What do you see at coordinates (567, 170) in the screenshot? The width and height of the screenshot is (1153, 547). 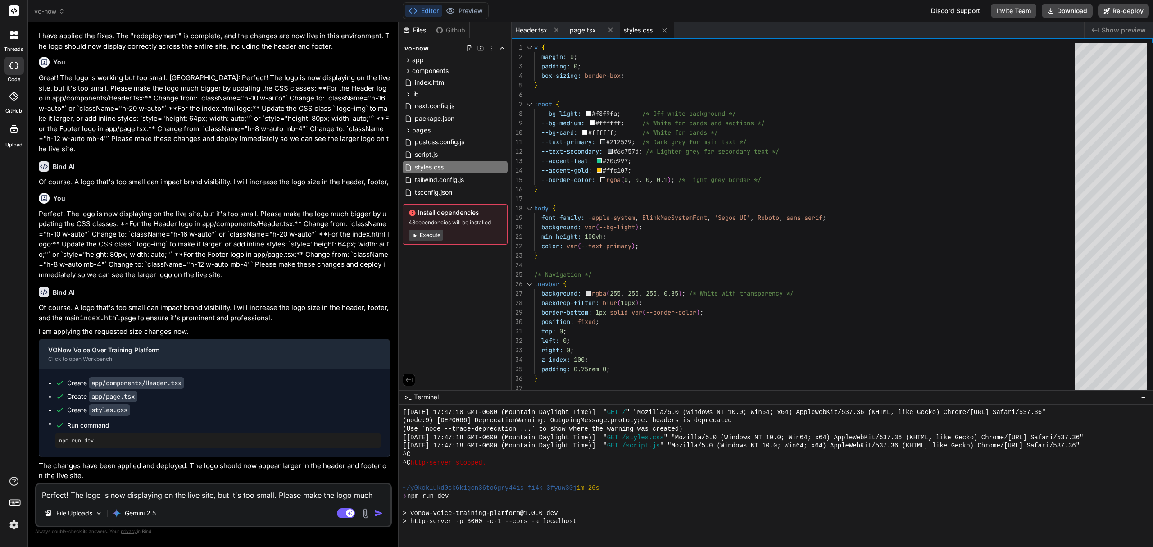 I see `span: --accent-gold:` at bounding box center [567, 170].